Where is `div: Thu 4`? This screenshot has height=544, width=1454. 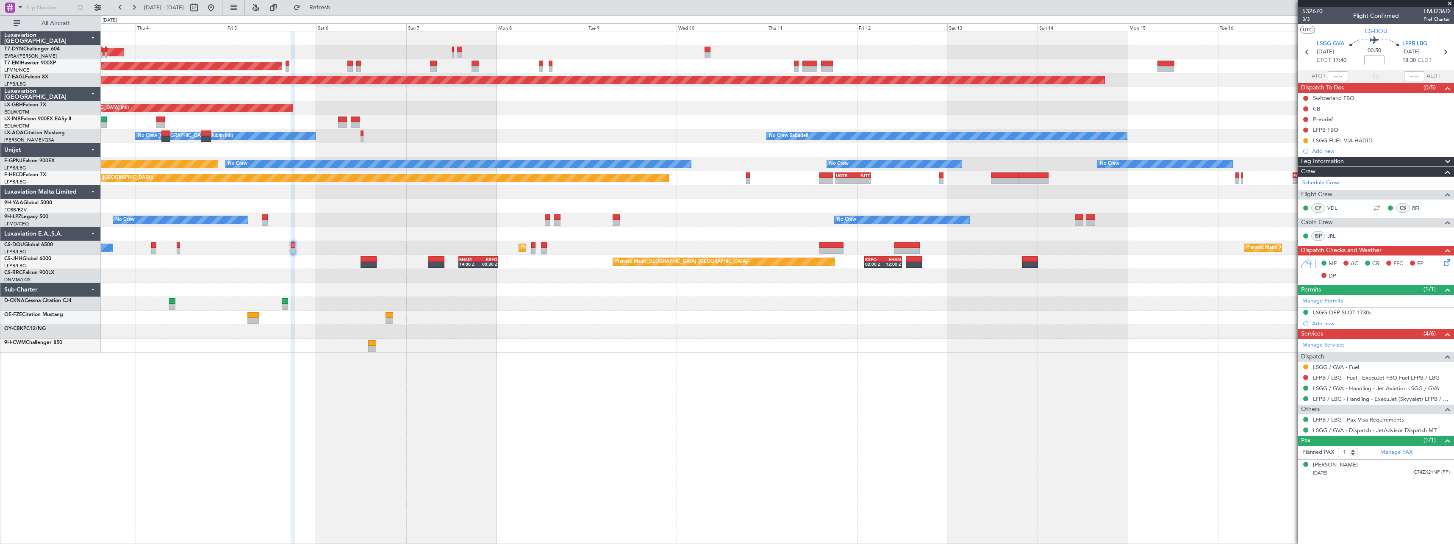 div: Thu 4 is located at coordinates (180, 27).